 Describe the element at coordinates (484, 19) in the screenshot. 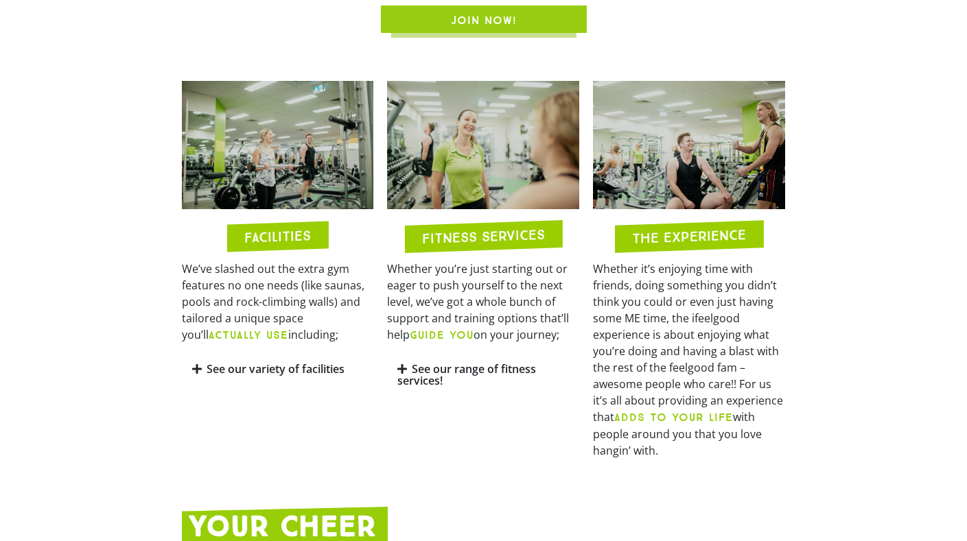

I see `a: JOIN NOW!` at that location.